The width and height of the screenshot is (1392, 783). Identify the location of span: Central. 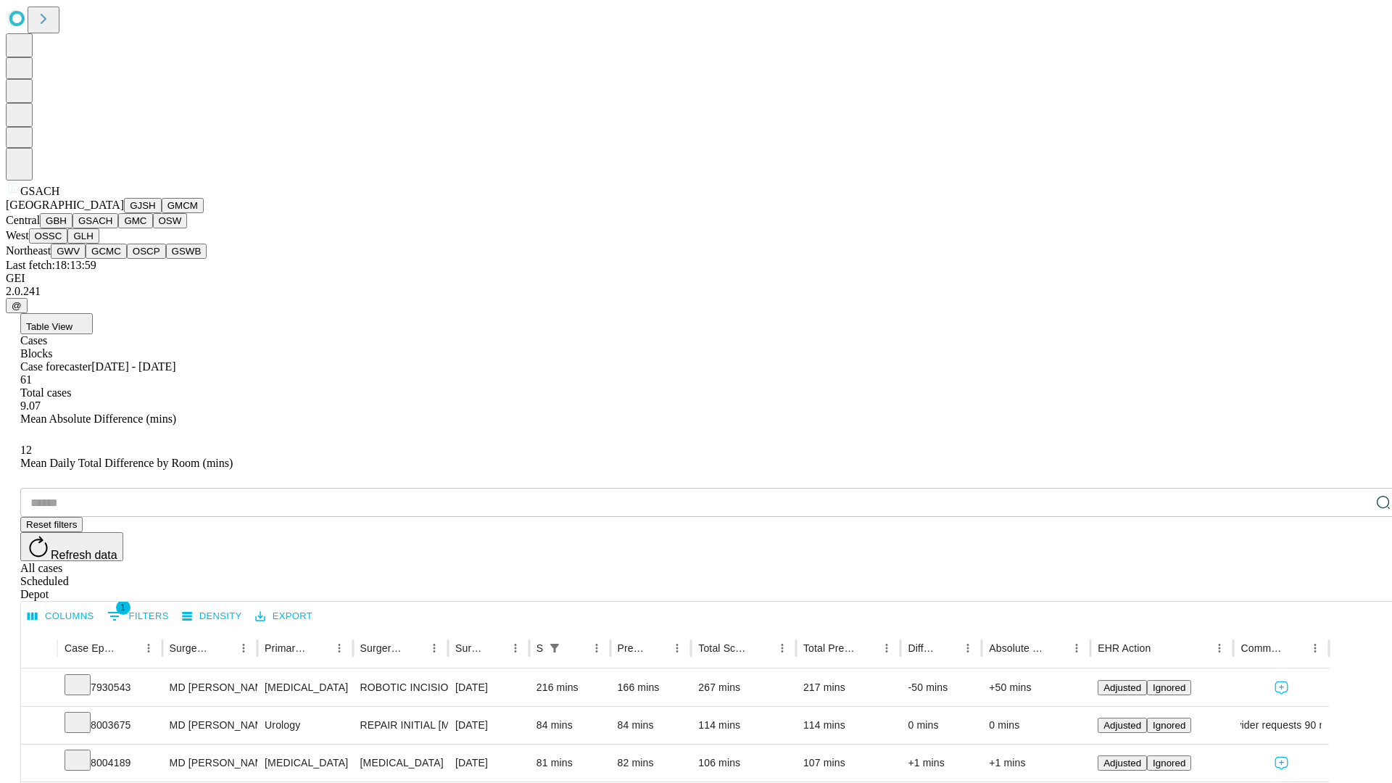
(22, 220).